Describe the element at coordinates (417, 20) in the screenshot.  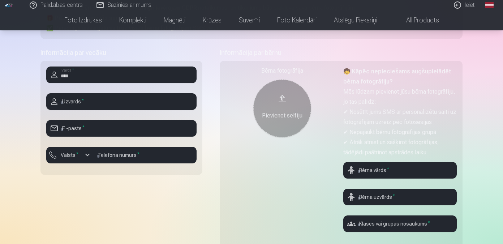
I see `a: All products` at that location.